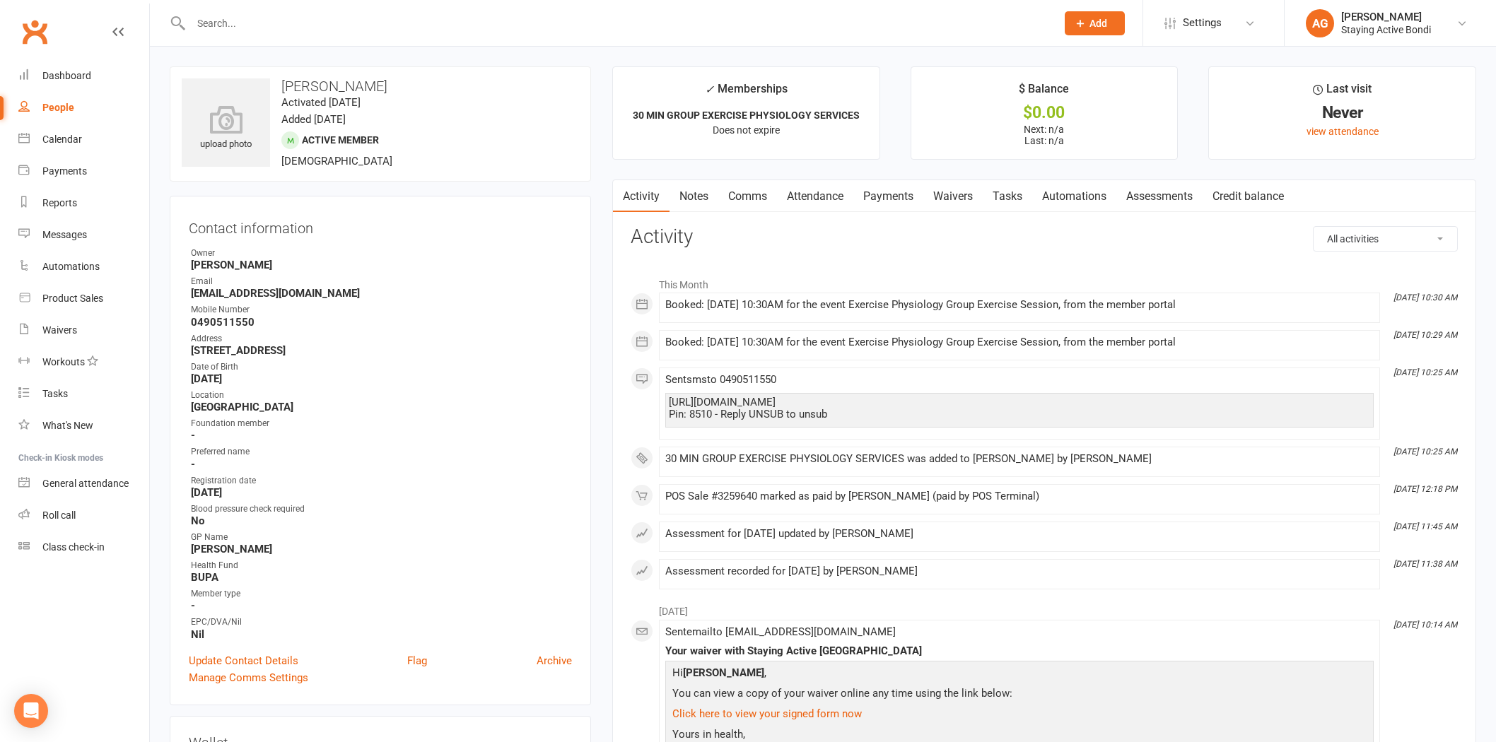  Describe the element at coordinates (59, 330) in the screenshot. I see `div: Waivers` at that location.